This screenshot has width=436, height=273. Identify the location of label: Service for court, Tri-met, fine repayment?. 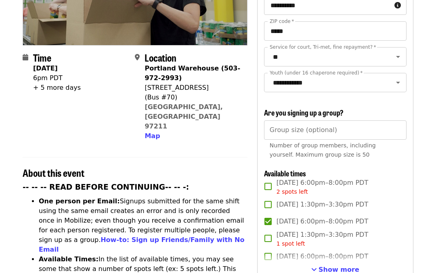
(323, 48).